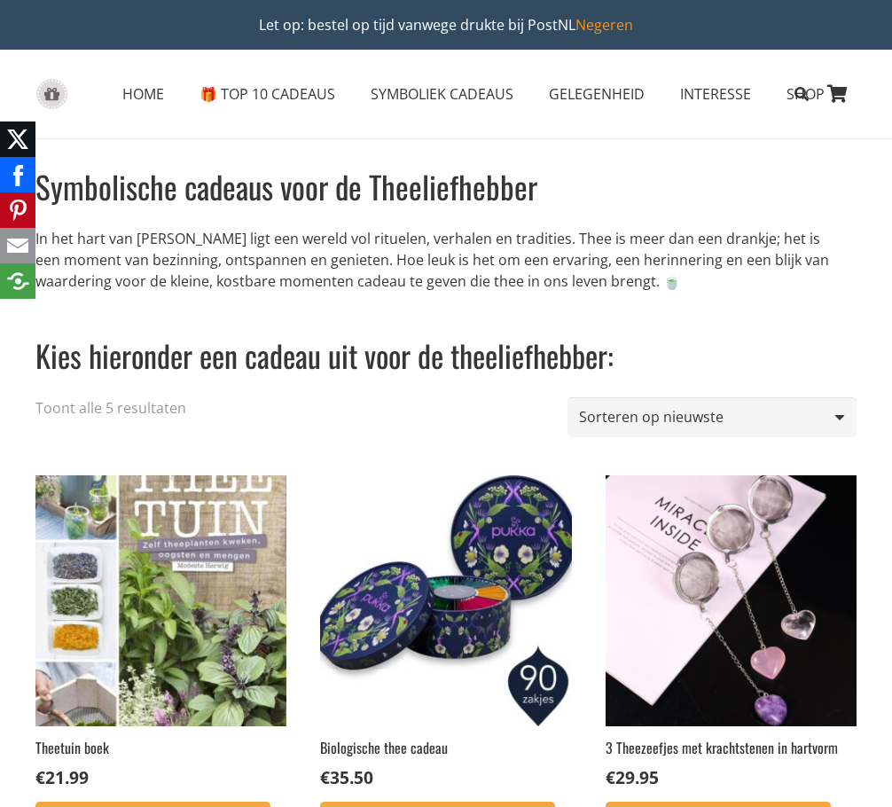 Image resolution: width=892 pixels, height=807 pixels. What do you see at coordinates (712, 417) in the screenshot?
I see `select: Winkelbestelling` at bounding box center [712, 417].